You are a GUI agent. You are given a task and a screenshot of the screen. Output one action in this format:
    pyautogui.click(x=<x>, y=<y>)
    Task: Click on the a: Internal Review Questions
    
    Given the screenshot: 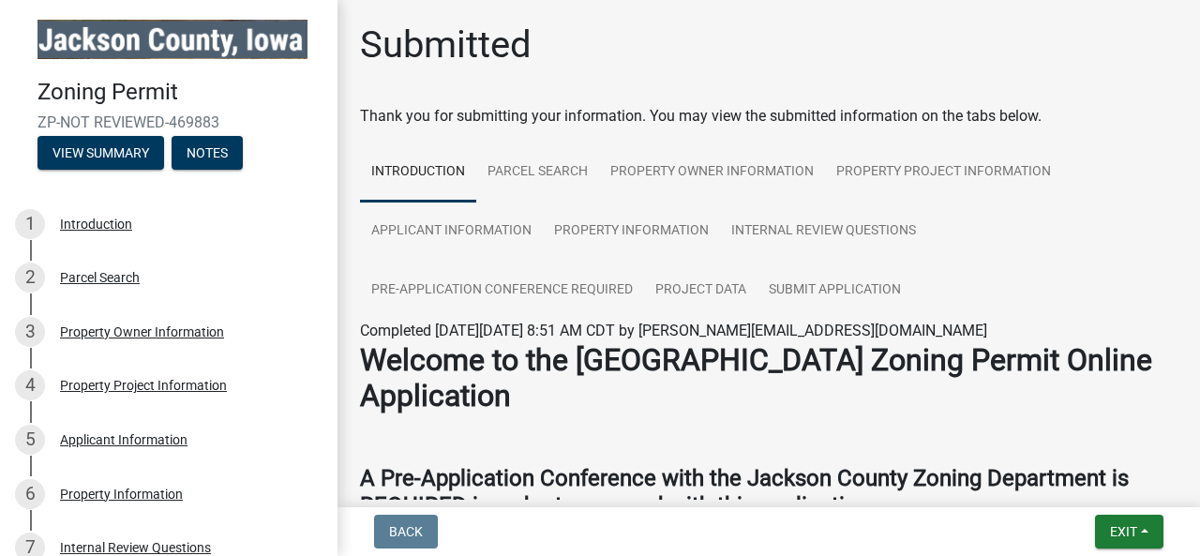 What is the action you would take?
    pyautogui.click(x=823, y=232)
    